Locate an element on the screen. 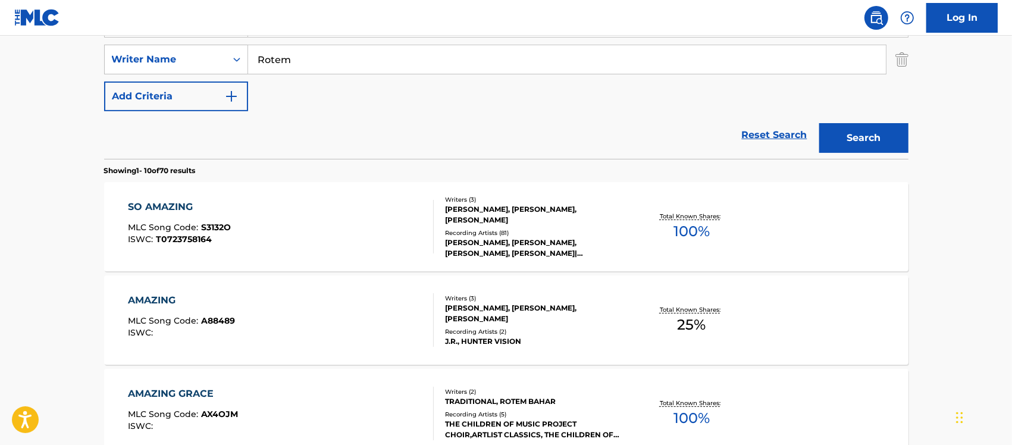  form: Search Form is located at coordinates (506, 83).